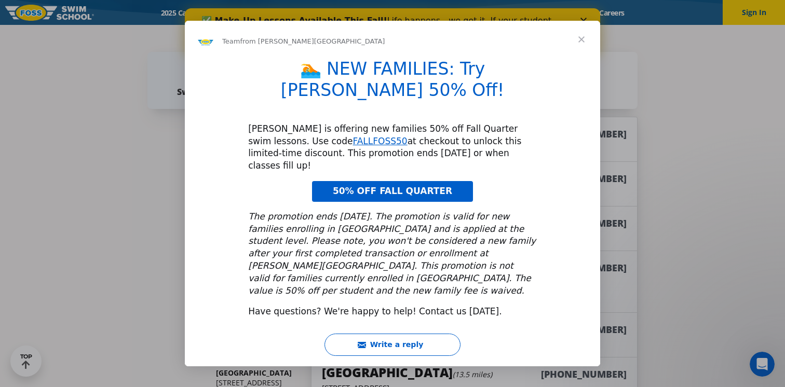  What do you see at coordinates (393, 192) in the screenshot?
I see `a: 50% OFF FALL QUARTER` at bounding box center [393, 192].